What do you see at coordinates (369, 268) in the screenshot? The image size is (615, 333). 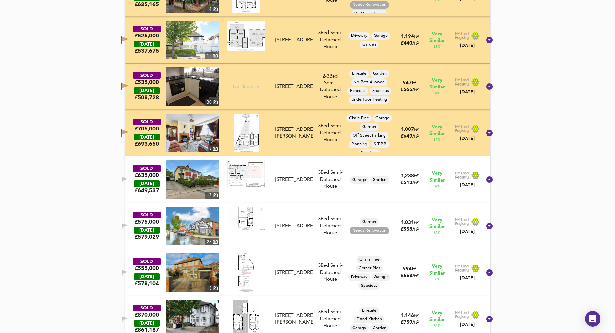 I see `div: Corner Plot` at bounding box center [369, 268].